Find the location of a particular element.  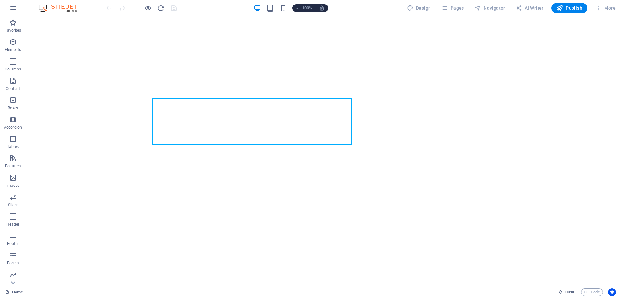

h6: Session time is located at coordinates (567, 293).